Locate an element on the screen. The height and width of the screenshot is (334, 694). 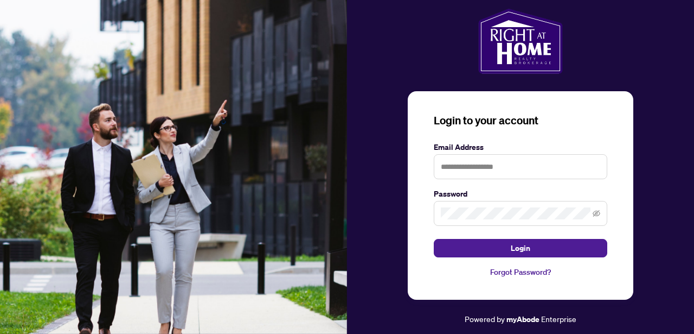
label: Email Address is located at coordinates (521, 147).